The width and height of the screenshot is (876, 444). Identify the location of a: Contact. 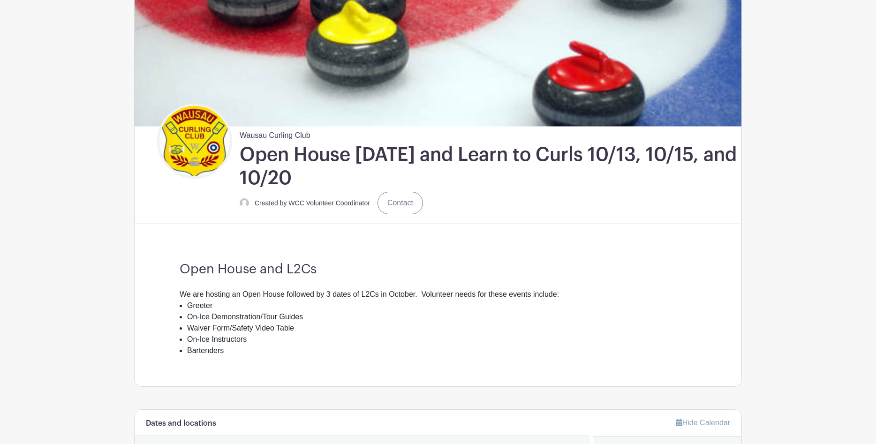
(400, 203).